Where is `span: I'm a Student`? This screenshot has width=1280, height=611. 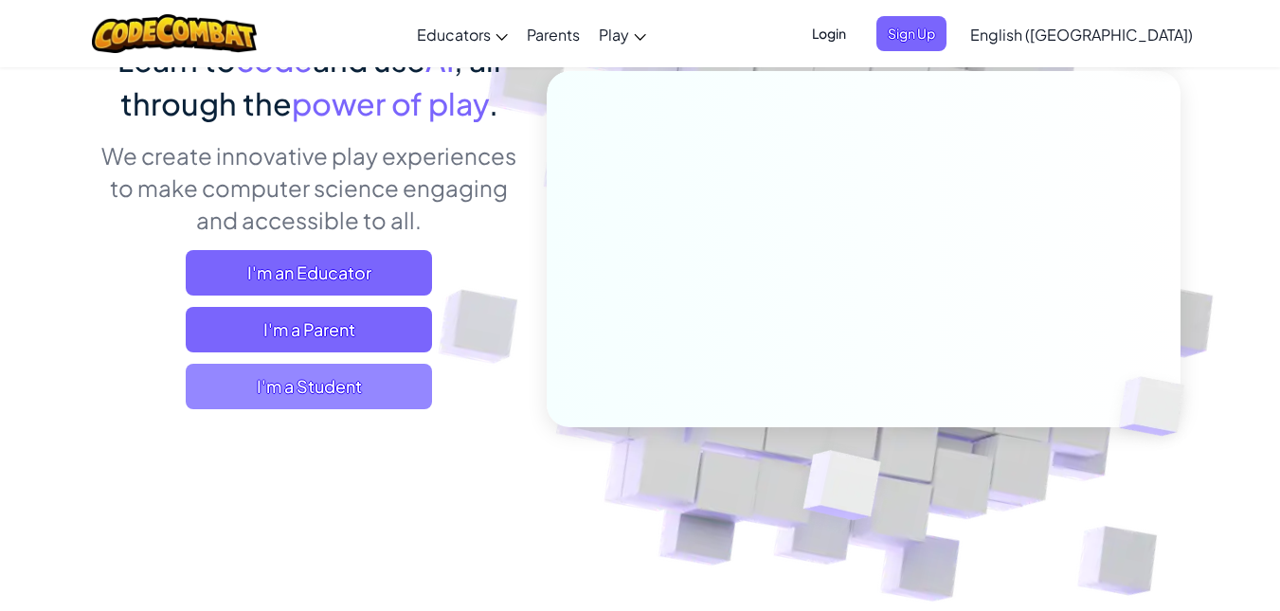 span: I'm a Student is located at coordinates (309, 386).